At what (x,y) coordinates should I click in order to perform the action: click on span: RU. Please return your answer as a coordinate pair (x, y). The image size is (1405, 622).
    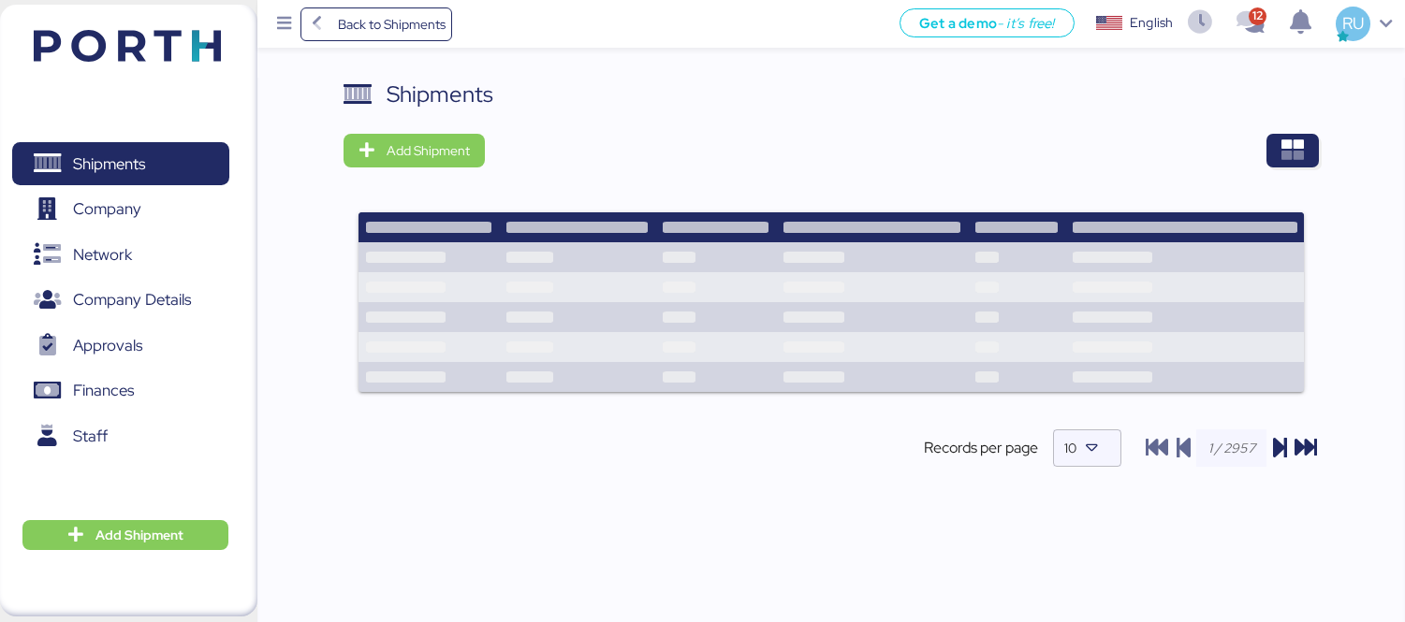
    Looking at the image, I should click on (1353, 23).